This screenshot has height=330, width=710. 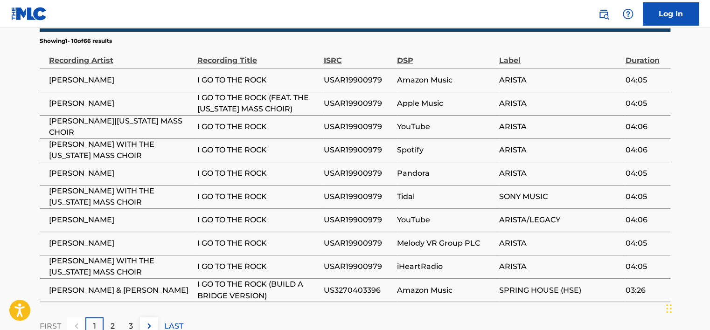 I want to click on span: SPRING HOUSE (HSE), so click(x=560, y=290).